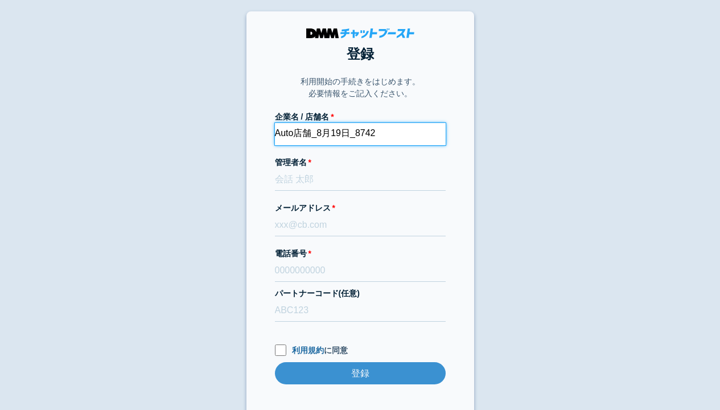  Describe the element at coordinates (281, 350) in the screenshot. I see `input: 利用規約に同意` at that location.